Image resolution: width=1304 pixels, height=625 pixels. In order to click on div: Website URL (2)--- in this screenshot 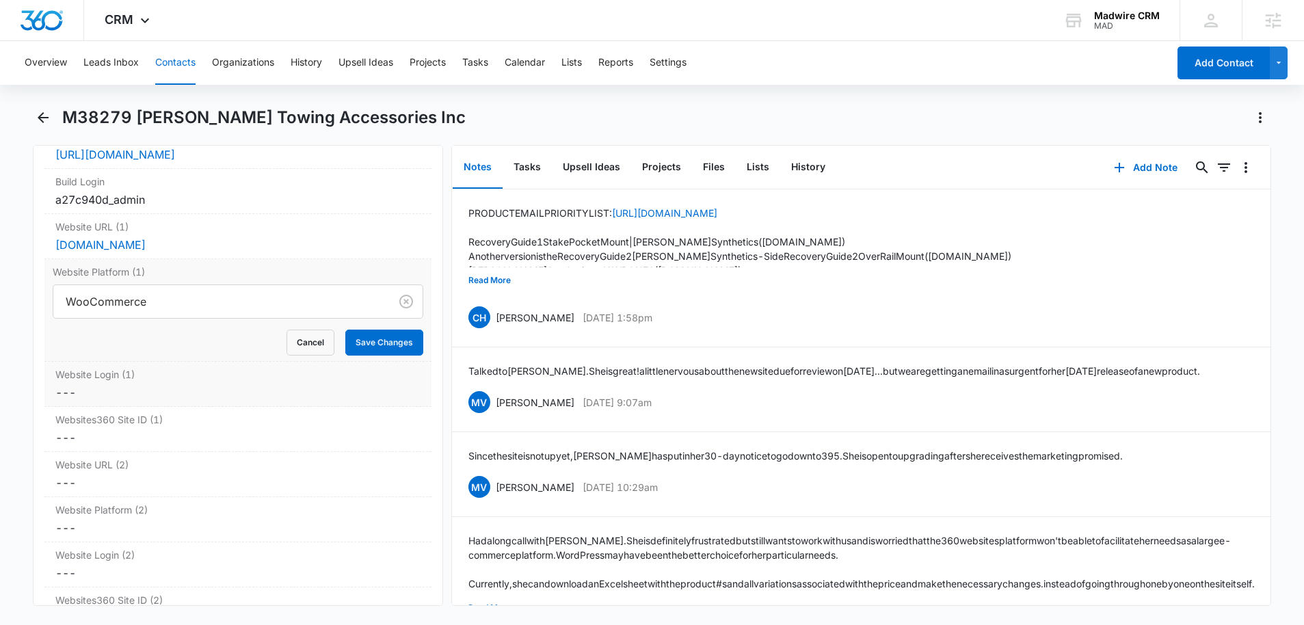, I will do `click(238, 475)`.